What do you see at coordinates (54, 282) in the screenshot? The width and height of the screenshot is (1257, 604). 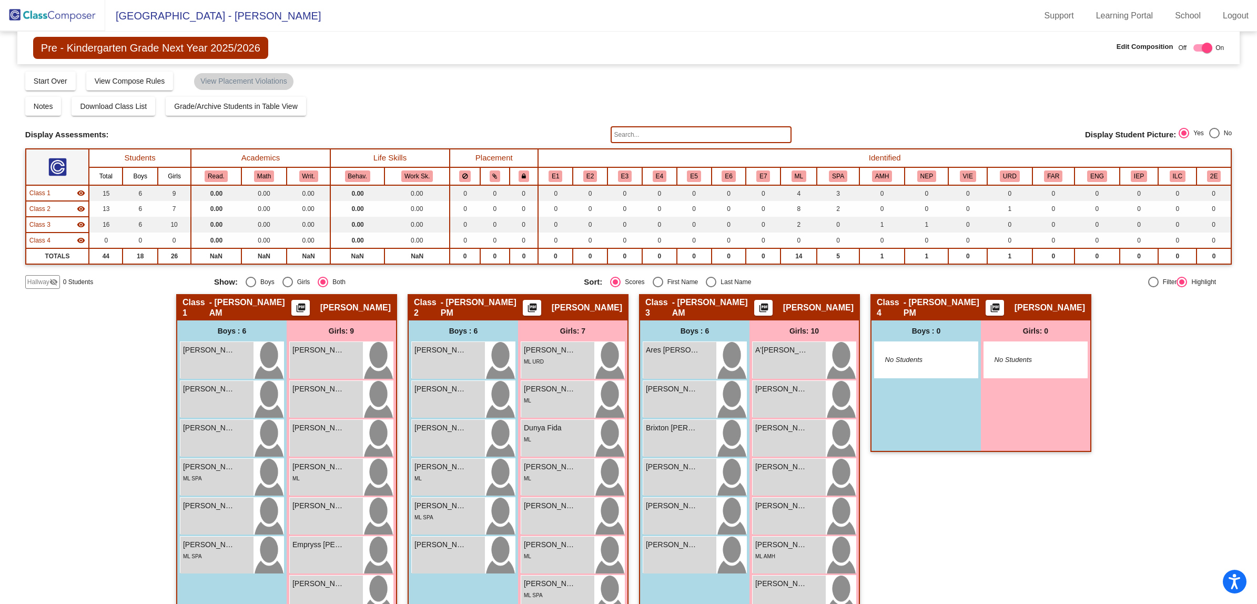 I see `mat-icon: visibility_off` at bounding box center [54, 282].